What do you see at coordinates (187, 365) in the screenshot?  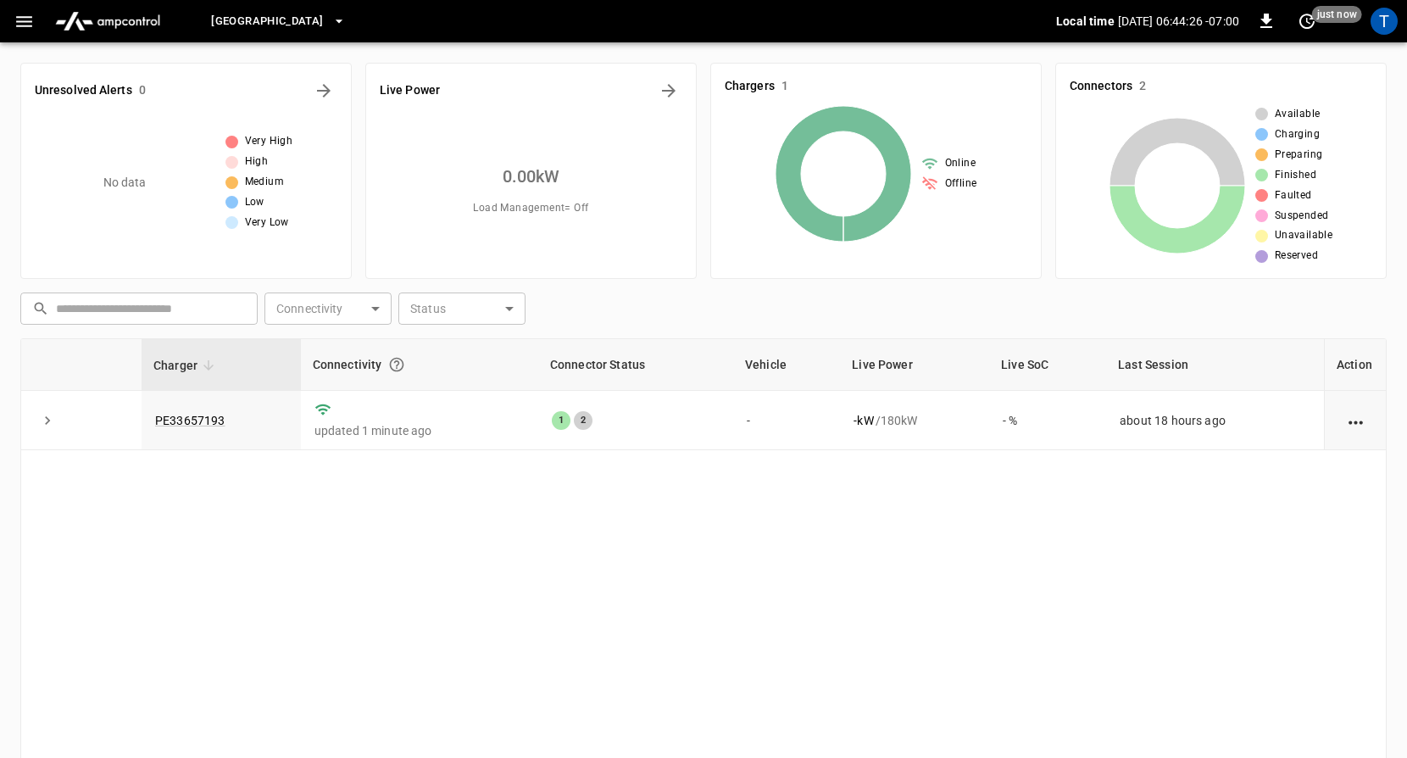 I see `span: Charger` at bounding box center [187, 365].